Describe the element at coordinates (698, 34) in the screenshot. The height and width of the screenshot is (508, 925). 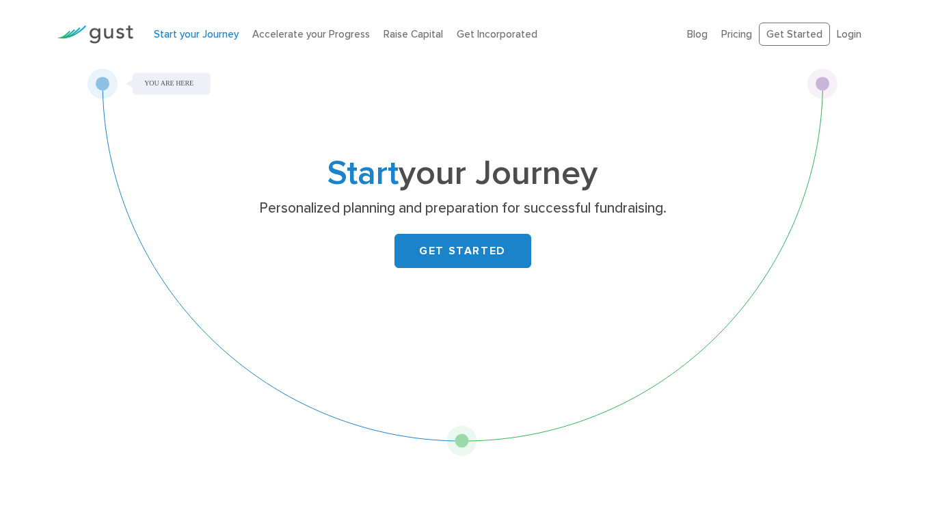
I see `a: Blog` at that location.